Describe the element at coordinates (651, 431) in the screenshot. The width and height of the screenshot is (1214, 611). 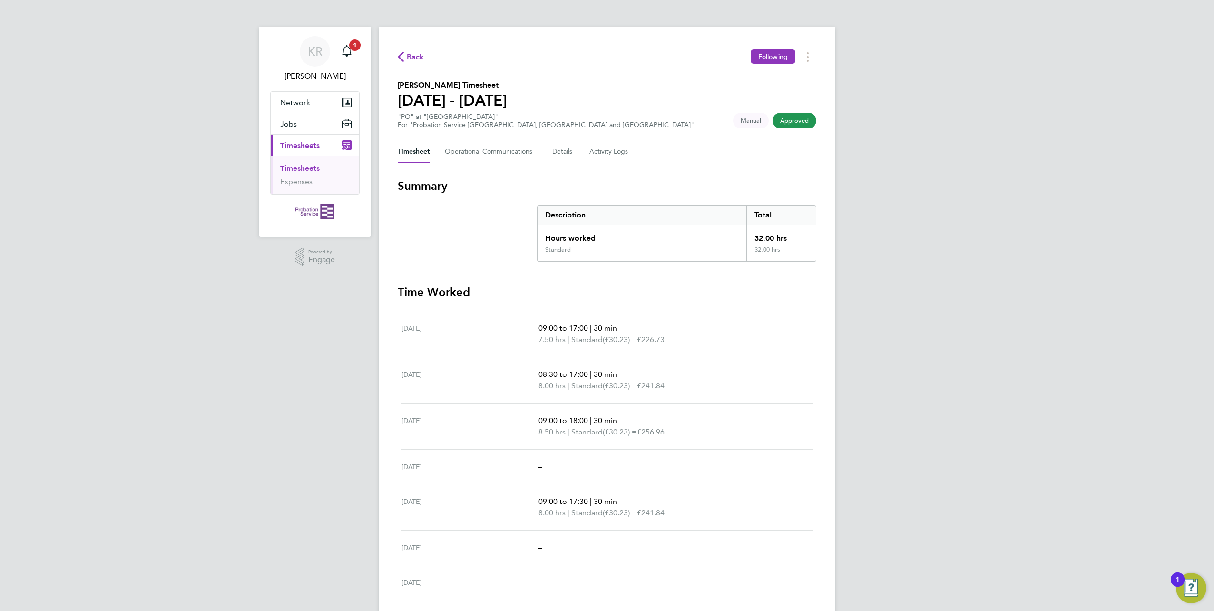
I see `span: £256.96` at that location.